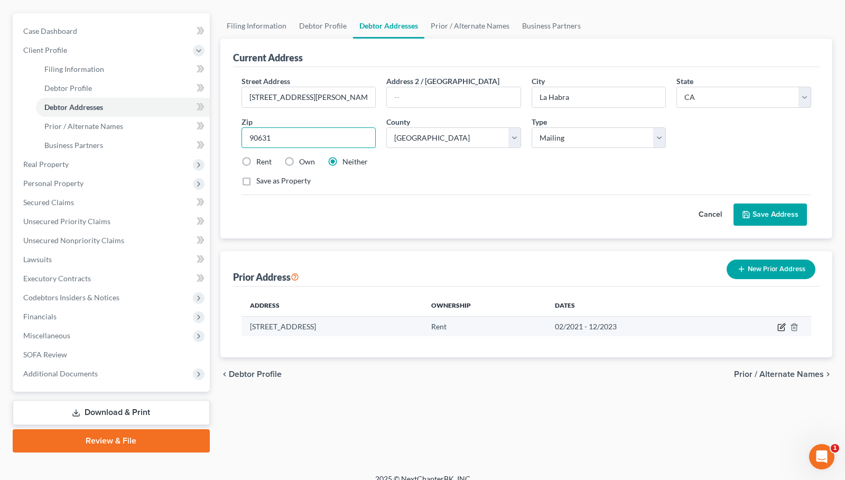  I want to click on th: Dates, so click(633, 306).